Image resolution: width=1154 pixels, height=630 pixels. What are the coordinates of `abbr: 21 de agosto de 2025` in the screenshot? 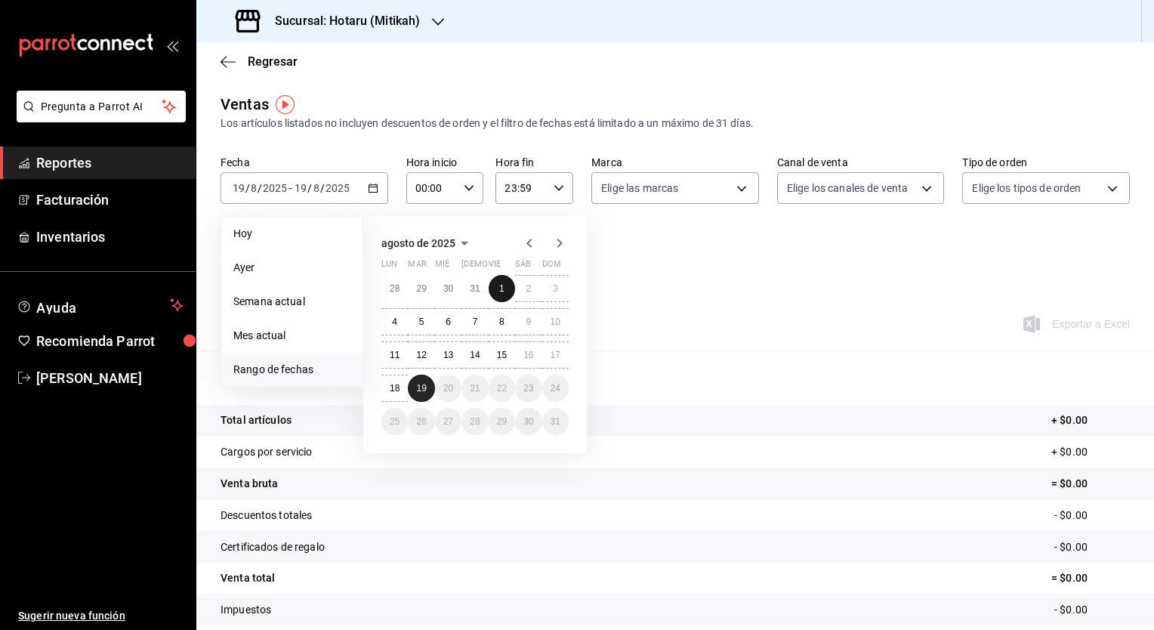 It's located at (474, 388).